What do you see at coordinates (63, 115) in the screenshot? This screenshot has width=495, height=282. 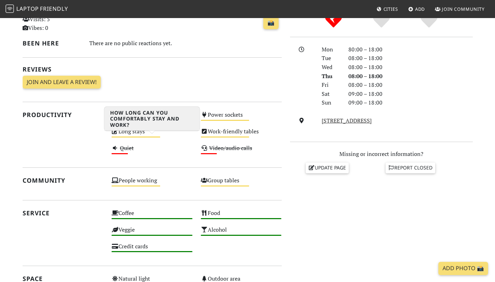 I see `h2: Productivity` at bounding box center [63, 115].